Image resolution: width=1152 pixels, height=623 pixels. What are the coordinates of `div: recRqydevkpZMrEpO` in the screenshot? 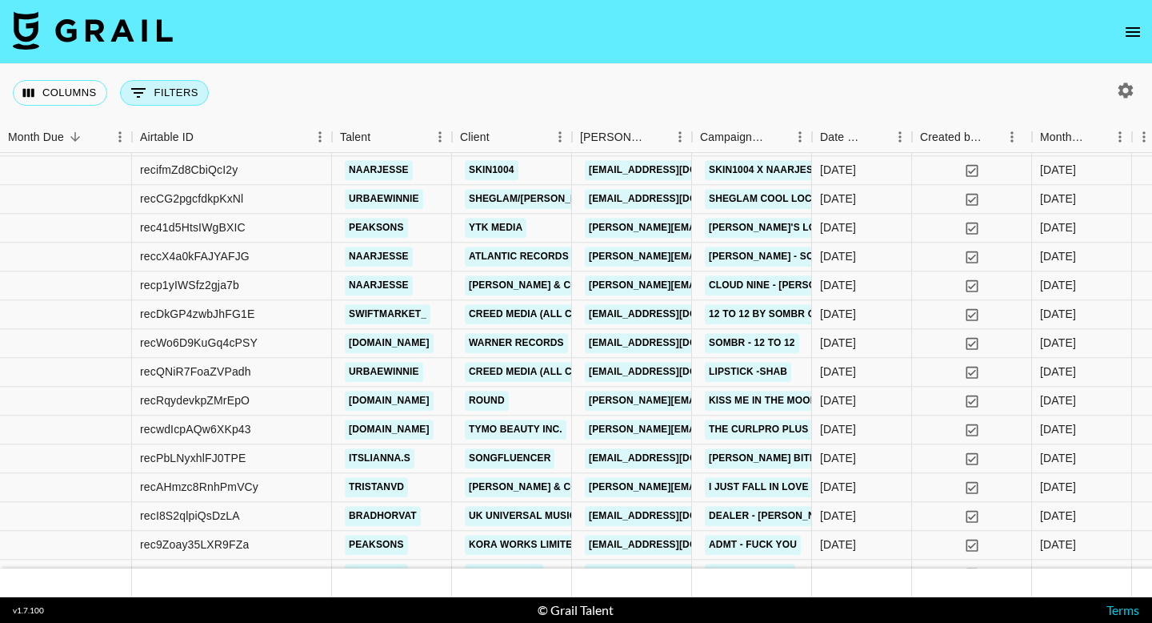 It's located at (194, 401).